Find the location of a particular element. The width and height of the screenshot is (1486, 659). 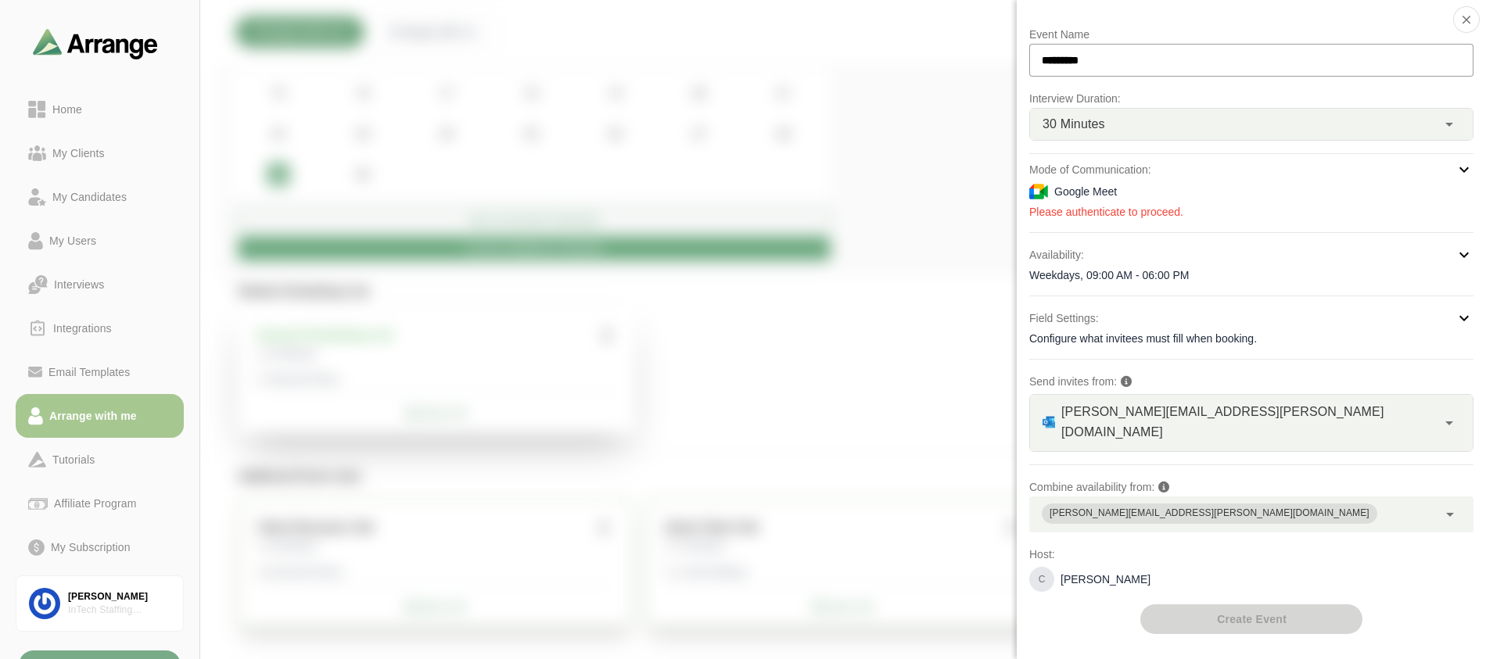

a: Interviews is located at coordinates (99, 285).